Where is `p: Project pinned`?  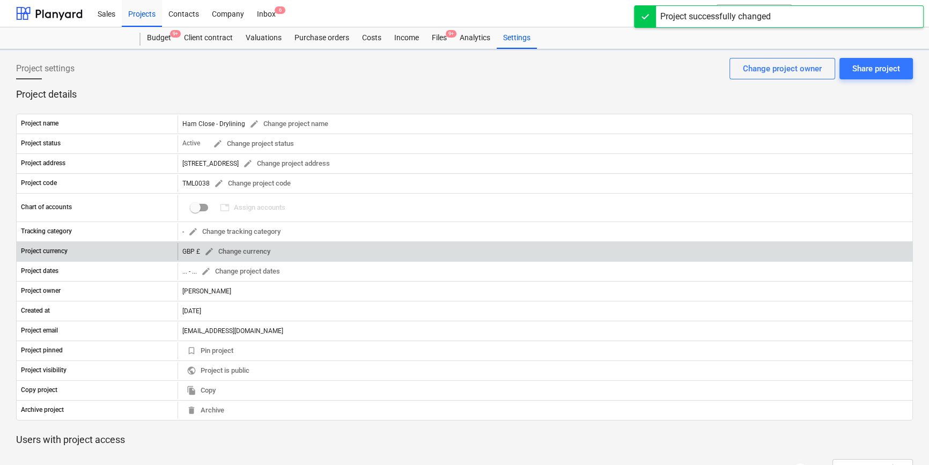 p: Project pinned is located at coordinates (42, 350).